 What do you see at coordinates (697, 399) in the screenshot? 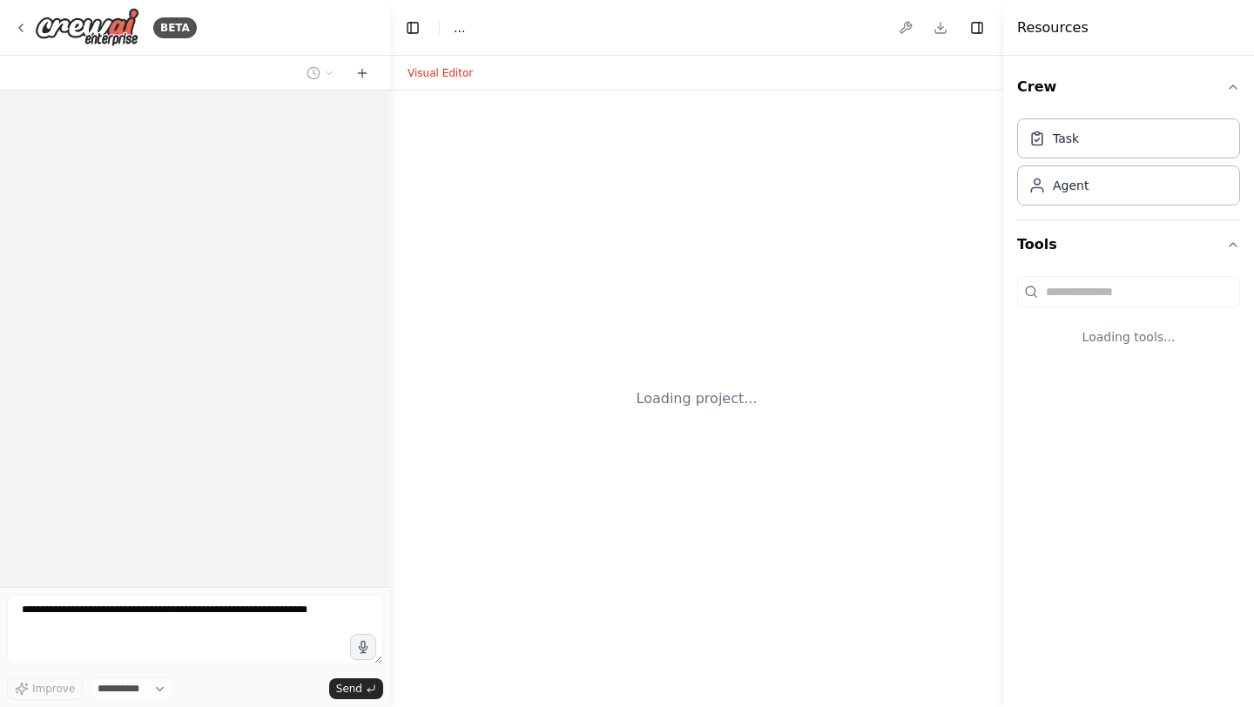
I see `div: Loading project...` at bounding box center [697, 399].